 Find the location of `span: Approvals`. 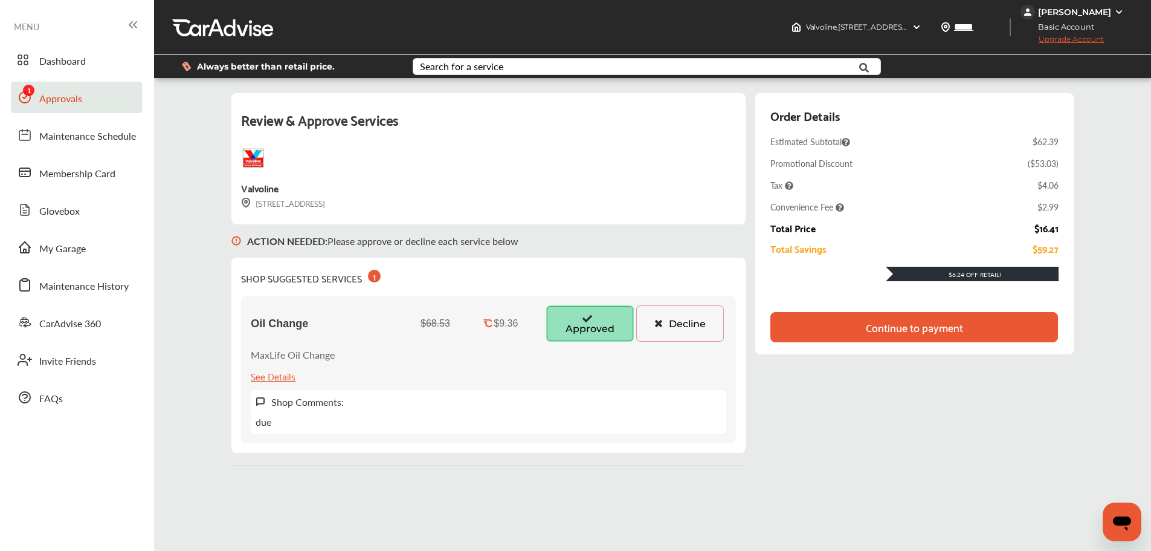

span: Approvals is located at coordinates (60, 99).